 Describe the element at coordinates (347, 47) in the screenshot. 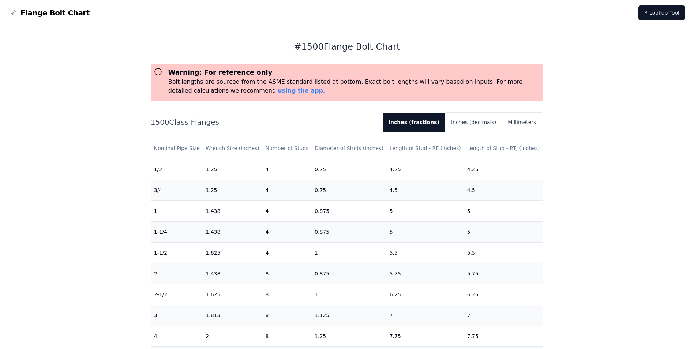

I see `h1: # 1500 Flange Bolt Chart` at that location.